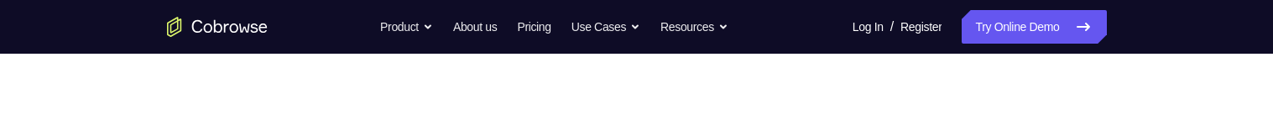 This screenshot has height=125, width=1273. I want to click on a: Register, so click(920, 27).